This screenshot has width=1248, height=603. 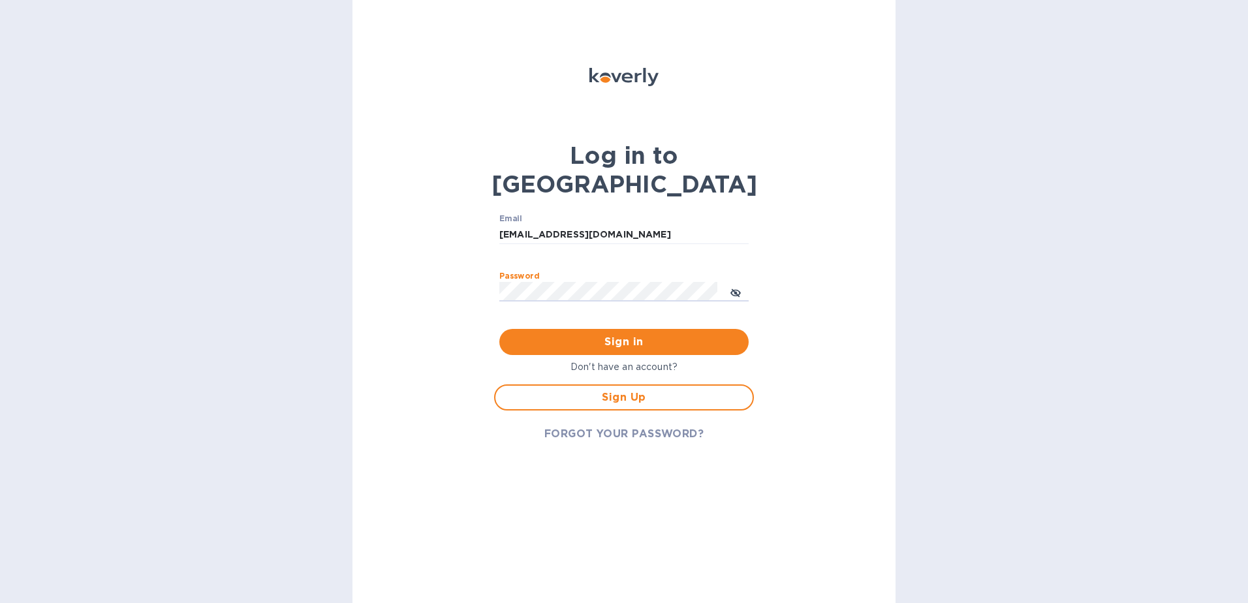 What do you see at coordinates (519, 277) in the screenshot?
I see `label: Password` at bounding box center [519, 277].